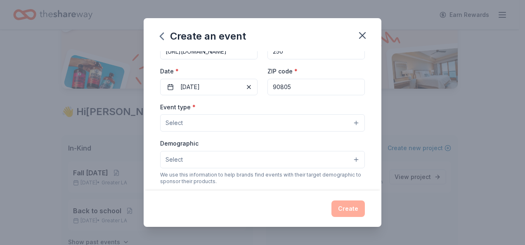 The height and width of the screenshot is (245, 525). I want to click on label: Demographic, so click(179, 144).